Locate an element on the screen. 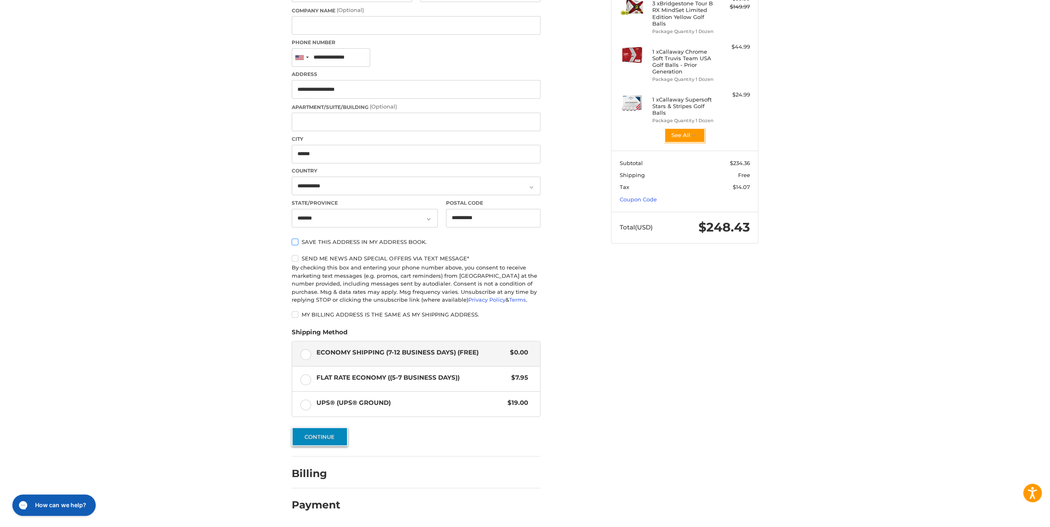 The image size is (1050, 527). button: See All is located at coordinates (684, 135).